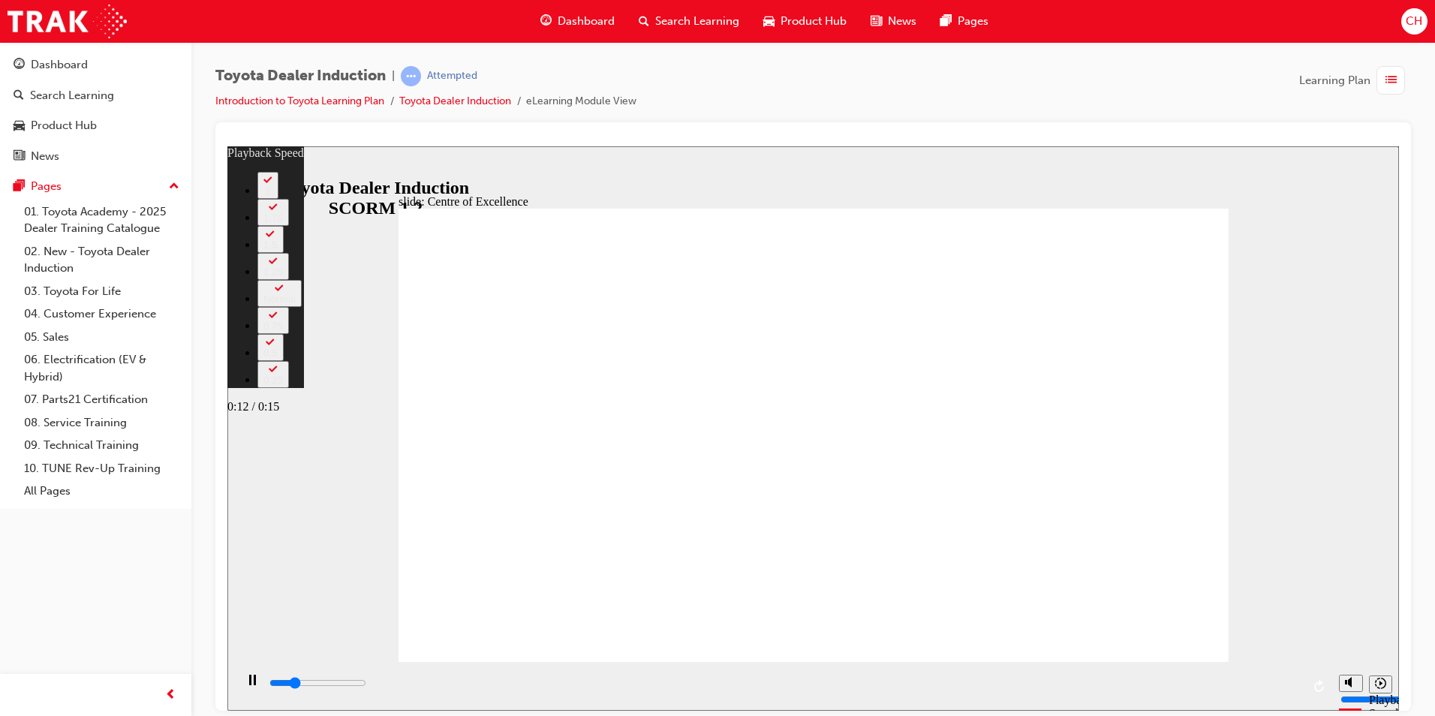 The height and width of the screenshot is (716, 1435). I want to click on div: 2, so click(41, 44).